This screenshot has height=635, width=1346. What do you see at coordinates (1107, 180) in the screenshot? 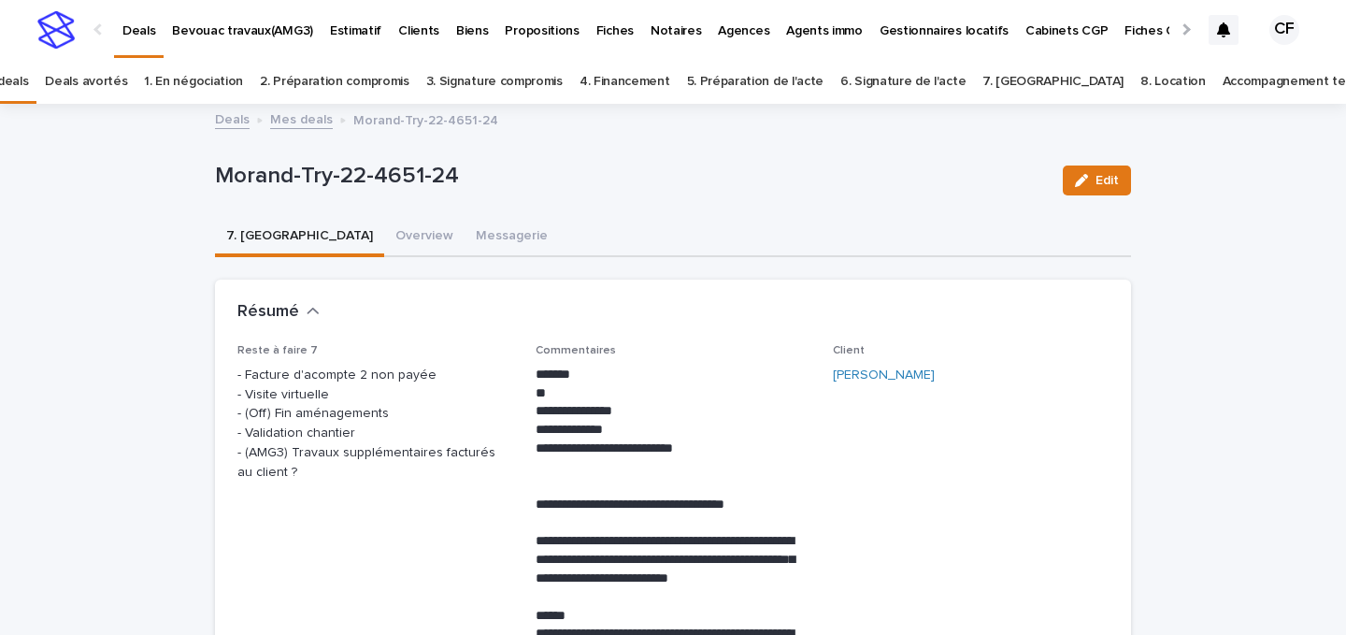
I see `span: Edit` at bounding box center [1107, 180].